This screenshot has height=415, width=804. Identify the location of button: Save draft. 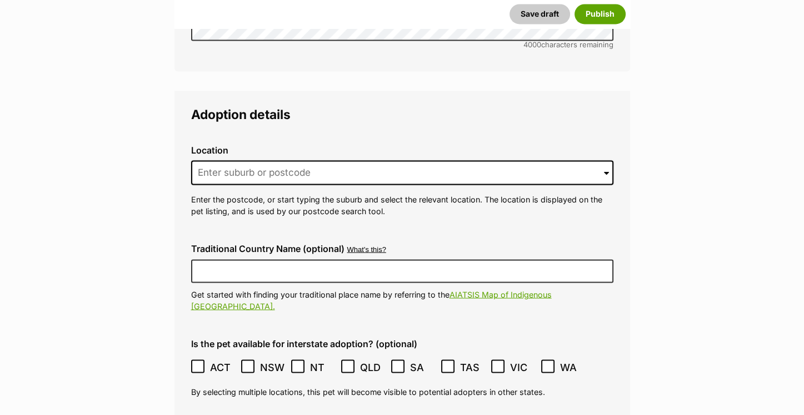
(540, 14).